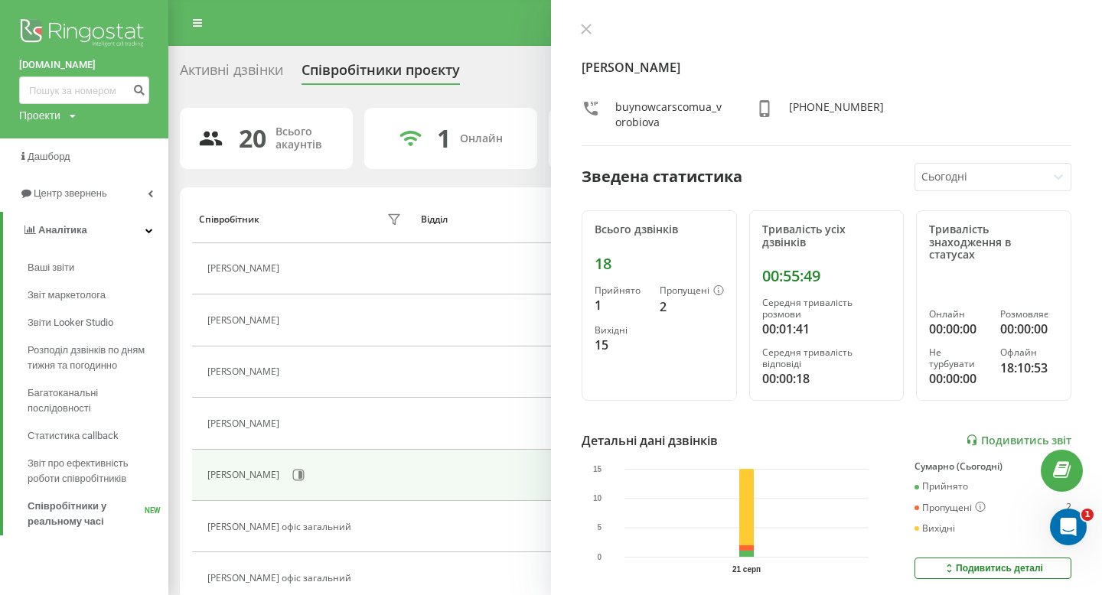 Image resolution: width=1102 pixels, height=595 pixels. I want to click on div: Середня тривалість розмови, so click(826, 308).